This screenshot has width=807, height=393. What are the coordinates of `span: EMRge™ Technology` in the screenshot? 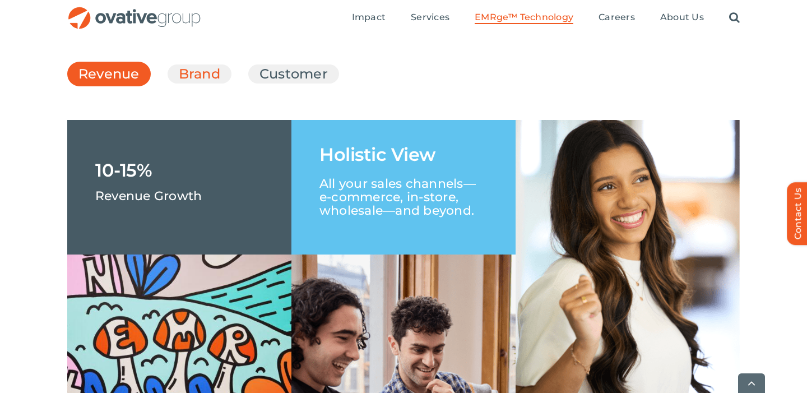 It's located at (524, 17).